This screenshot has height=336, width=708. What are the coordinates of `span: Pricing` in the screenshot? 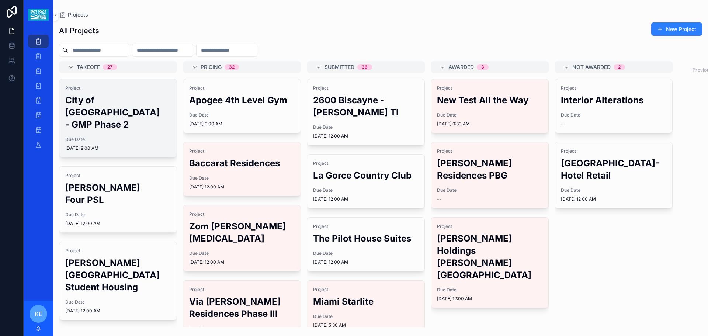 It's located at (211, 67).